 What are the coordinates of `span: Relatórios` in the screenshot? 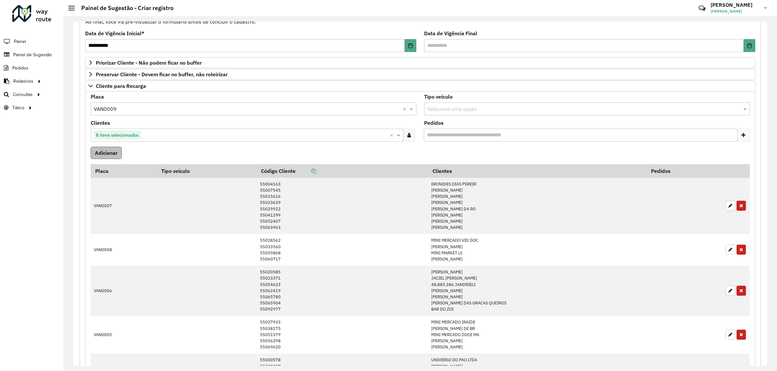 It's located at (23, 81).